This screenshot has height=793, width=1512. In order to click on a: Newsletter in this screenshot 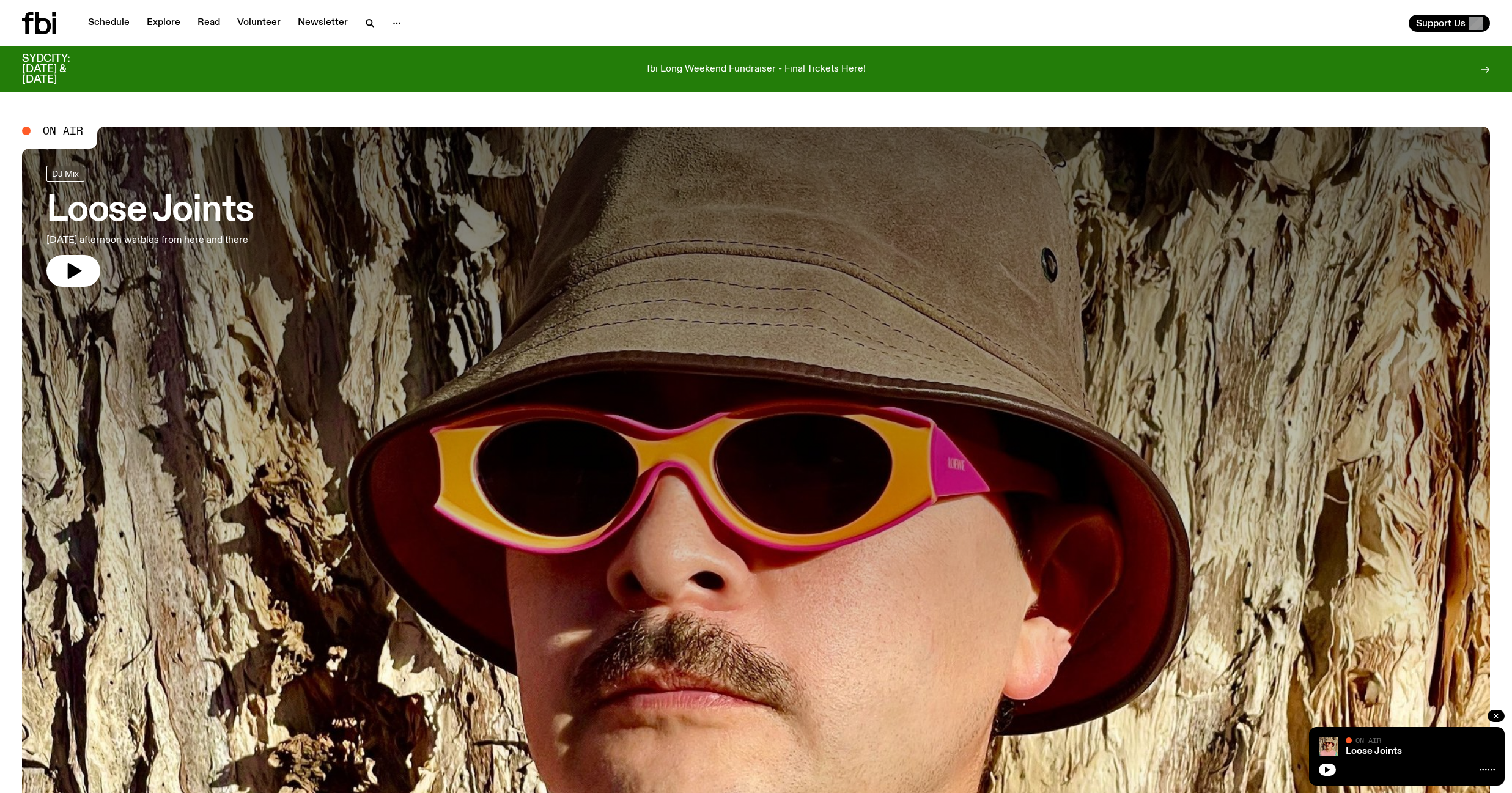, I will do `click(323, 23)`.